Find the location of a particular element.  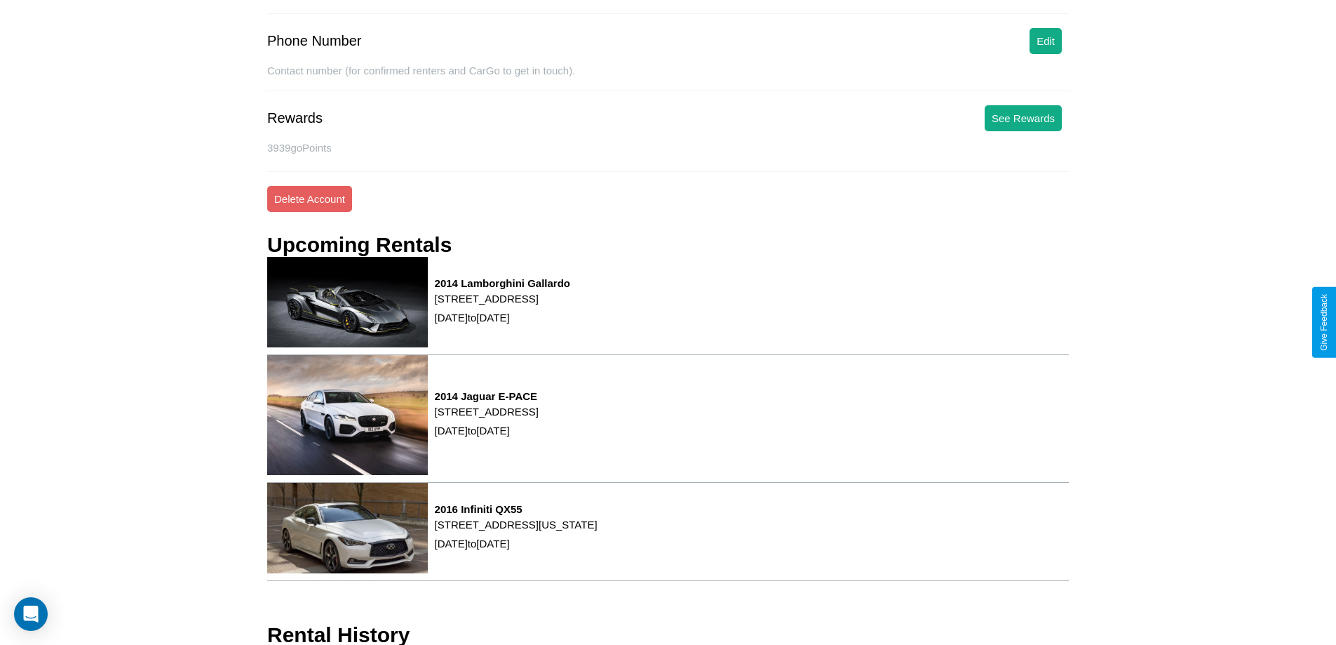

h3: Upcoming Rentals is located at coordinates (359, 245).